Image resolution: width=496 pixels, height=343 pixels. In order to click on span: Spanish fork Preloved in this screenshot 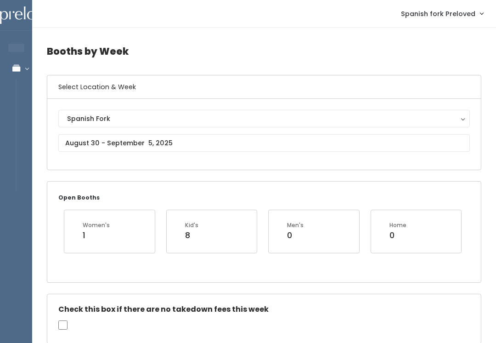, I will do `click(438, 14)`.